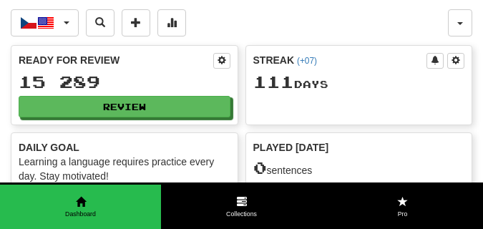 This screenshot has height=229, width=483. Describe the element at coordinates (241, 214) in the screenshot. I see `span: Collections` at that location.